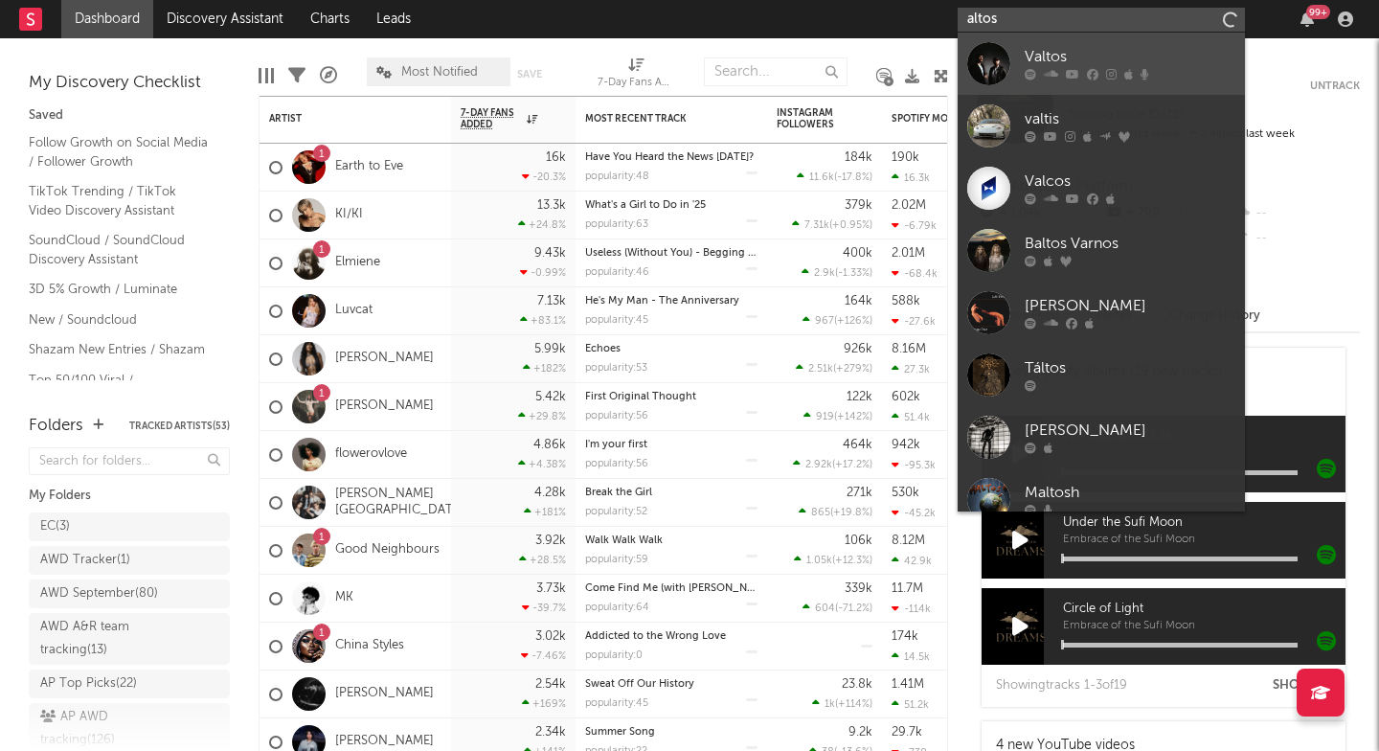 The image size is (1379, 751). What do you see at coordinates (672, 492) in the screenshot?
I see `div: Break the Girl` at bounding box center [672, 492].